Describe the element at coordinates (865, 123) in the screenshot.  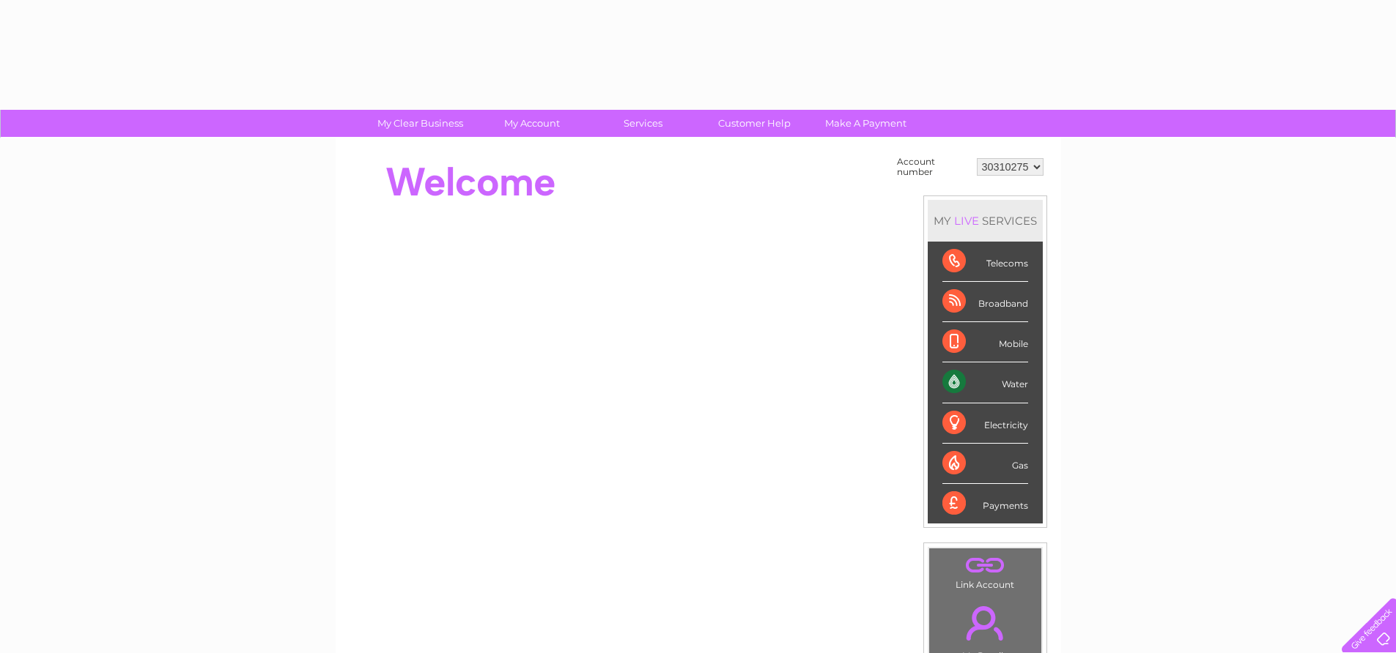
I see `a: Make A Payment` at that location.